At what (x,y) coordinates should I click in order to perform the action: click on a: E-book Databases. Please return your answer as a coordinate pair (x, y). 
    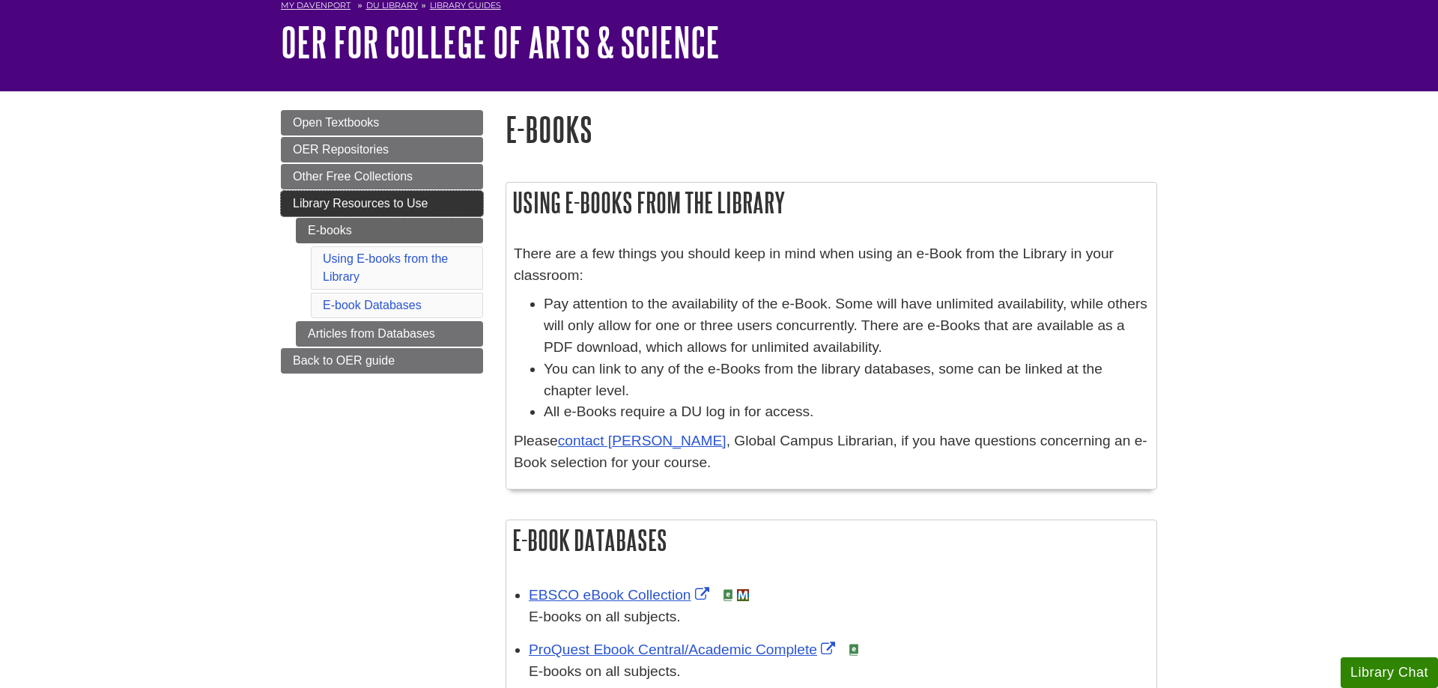
    Looking at the image, I should click on (372, 305).